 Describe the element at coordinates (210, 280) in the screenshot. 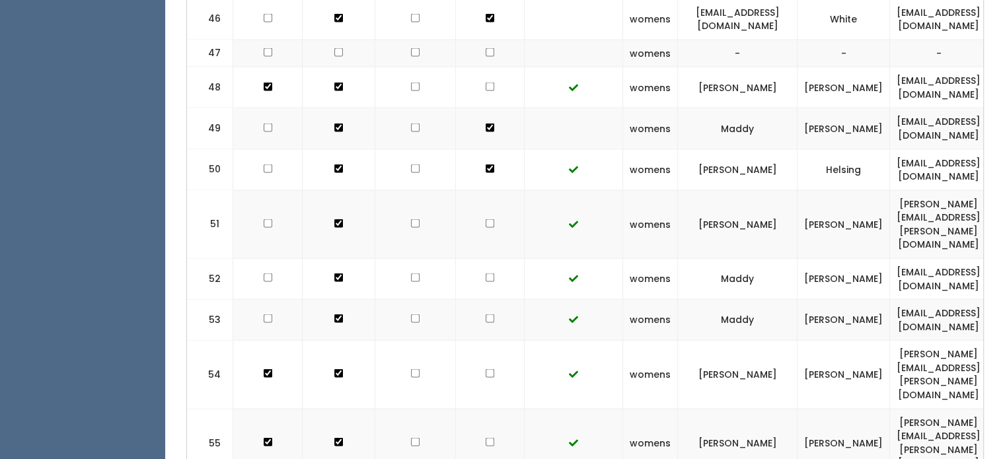

I see `td: 52` at that location.